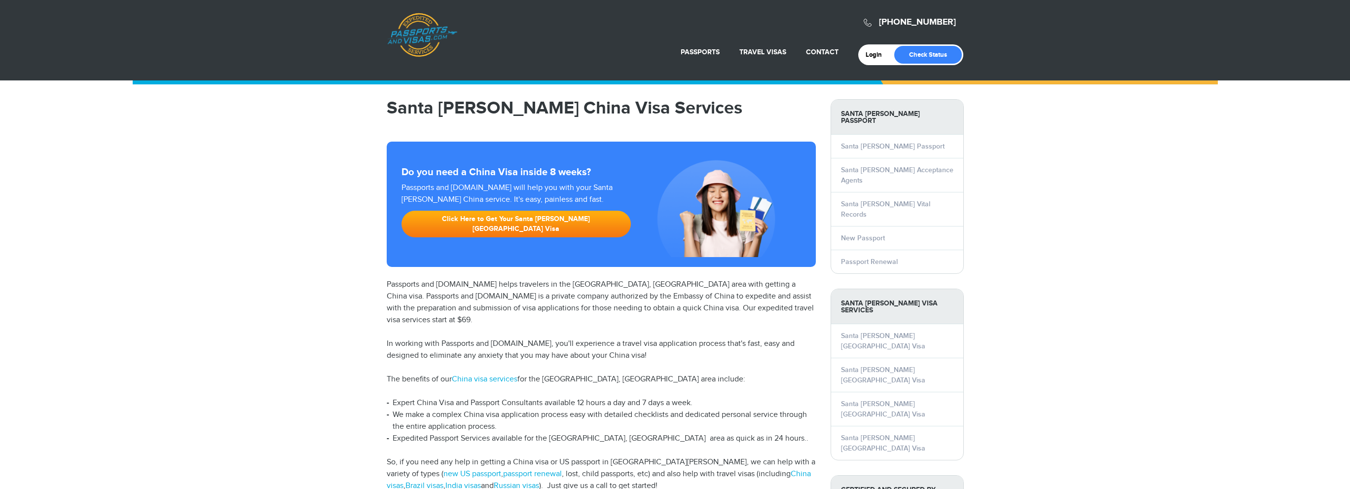  Describe the element at coordinates (484, 379) in the screenshot. I see `a: China visa services` at that location.